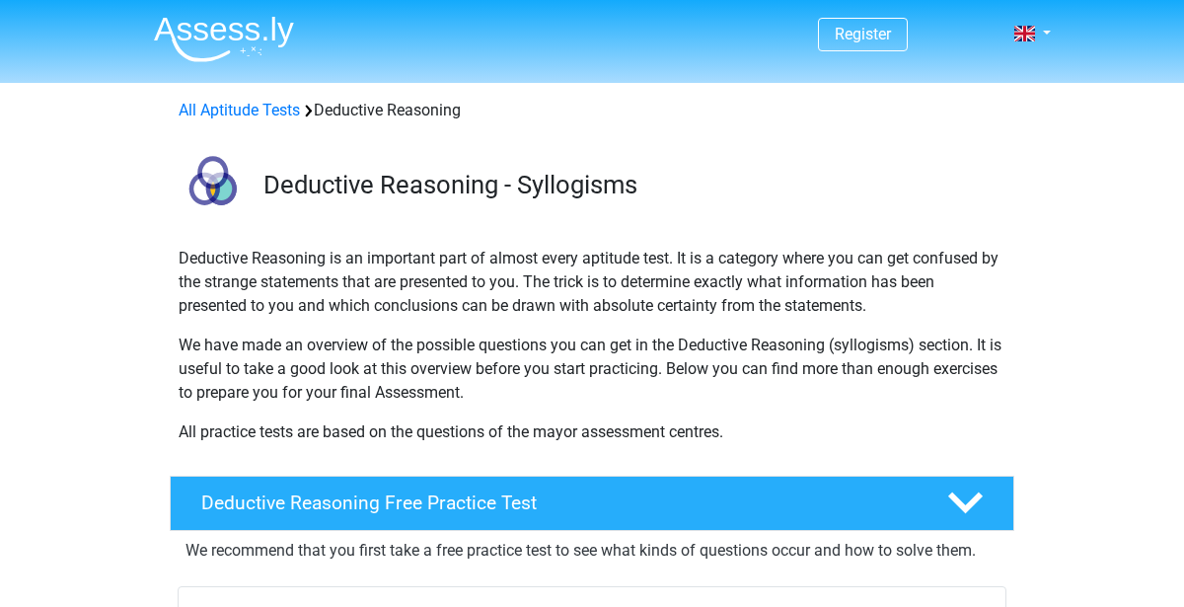  I want to click on p: Deductive Reasoning is an important part of almost every aptitude test. It is a category where yo..., so click(592, 282).